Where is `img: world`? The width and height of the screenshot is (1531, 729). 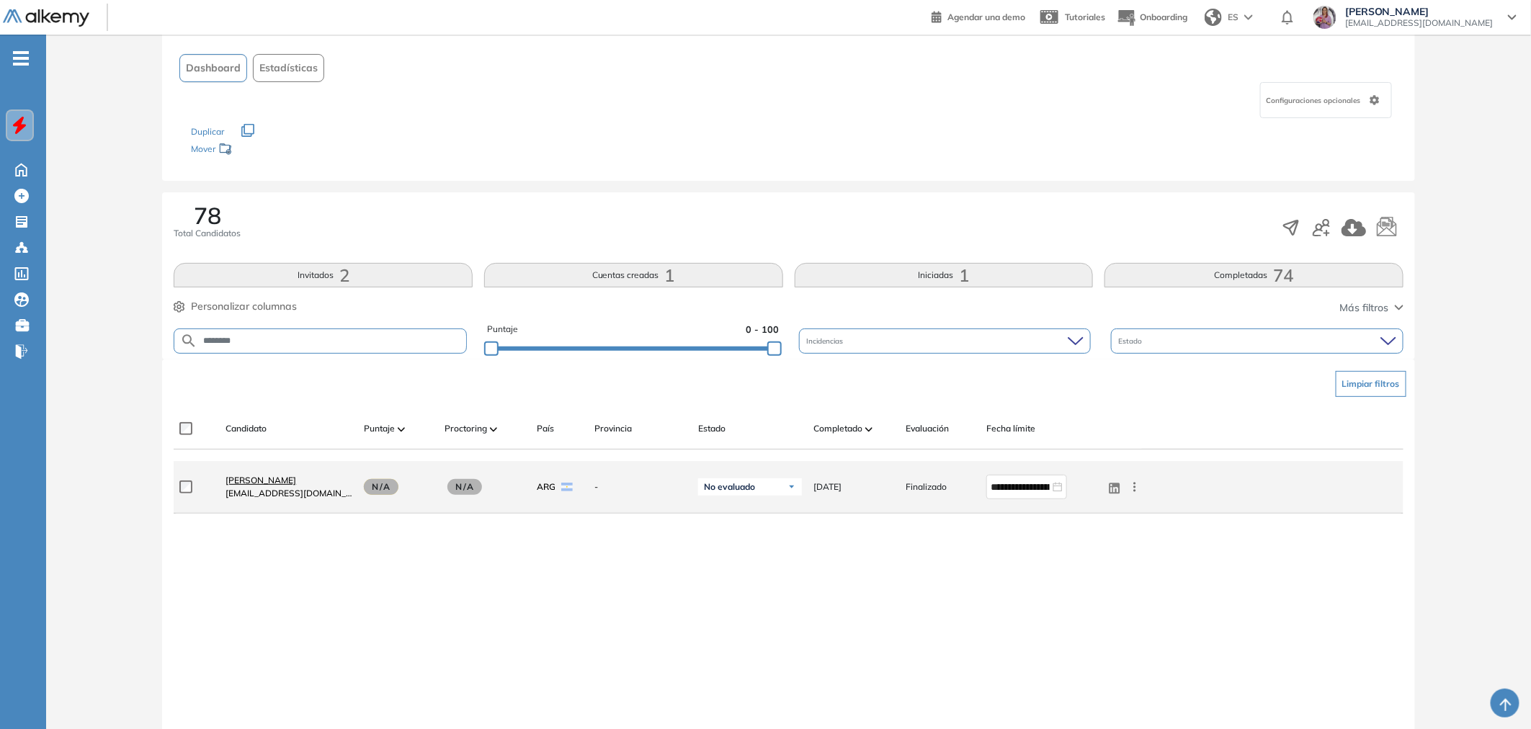
img: world is located at coordinates (1213, 17).